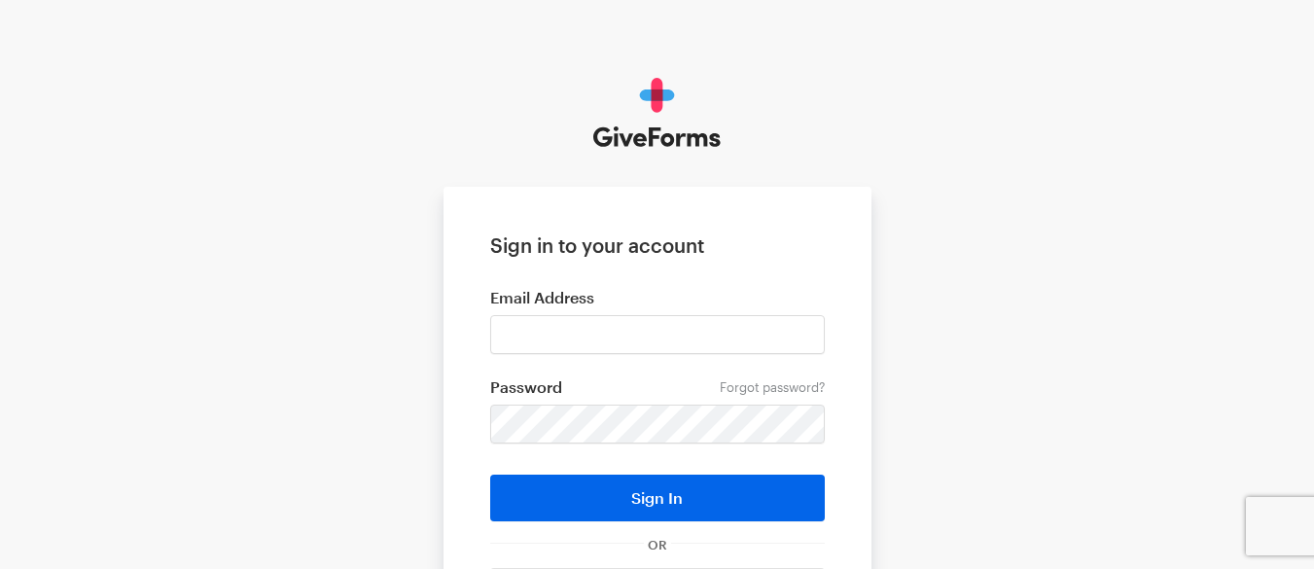 This screenshot has width=1314, height=569. What do you see at coordinates (657, 387) in the screenshot?
I see `label: Password` at bounding box center [657, 387].